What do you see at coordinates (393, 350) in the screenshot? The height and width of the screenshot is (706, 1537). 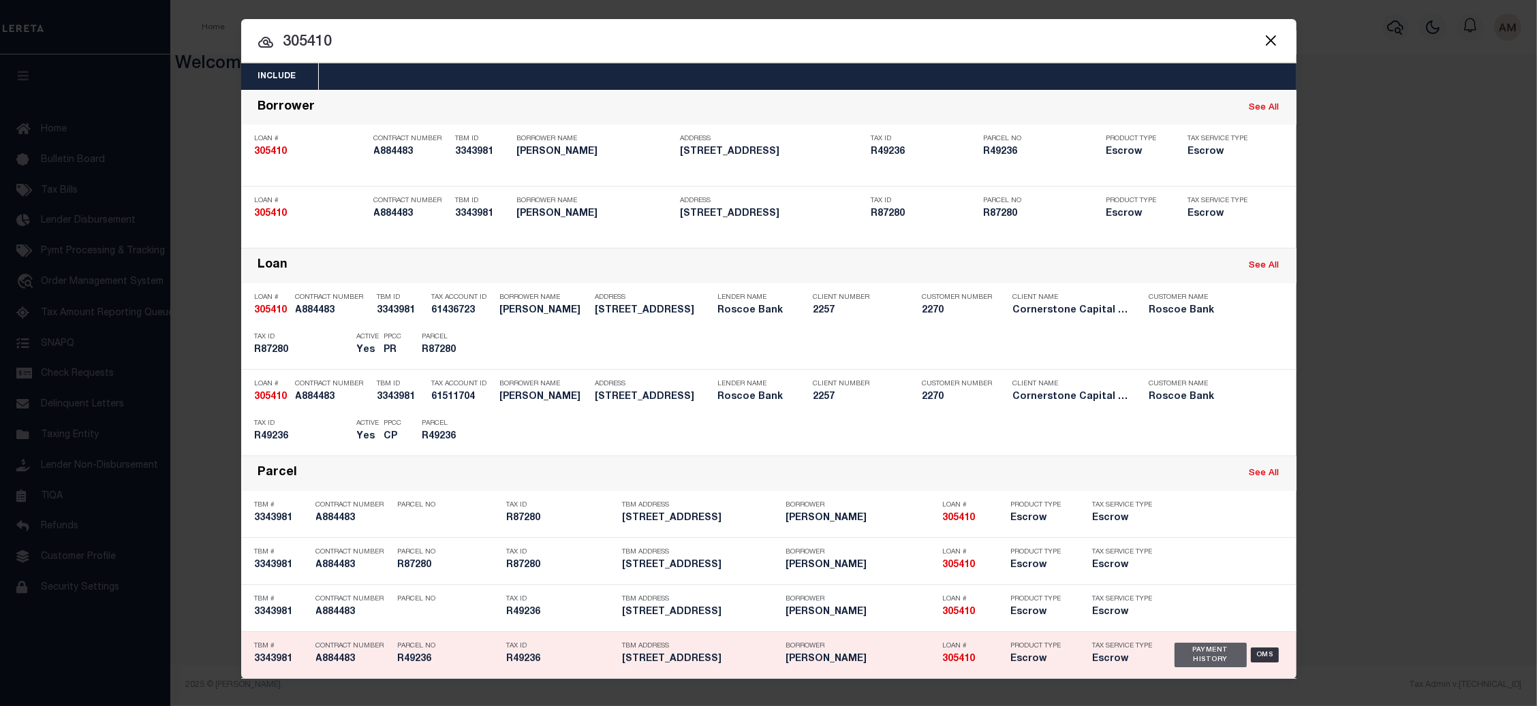 I see `h5: PR` at bounding box center [393, 350].